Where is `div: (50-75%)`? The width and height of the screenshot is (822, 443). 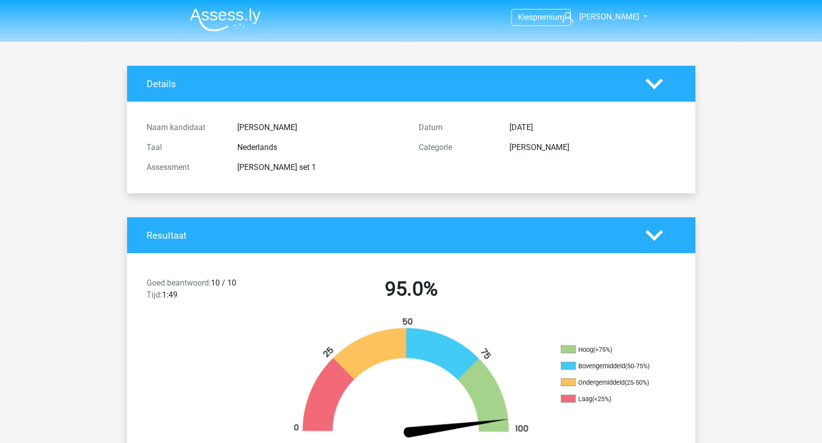 div: (50-75%) is located at coordinates (637, 366).